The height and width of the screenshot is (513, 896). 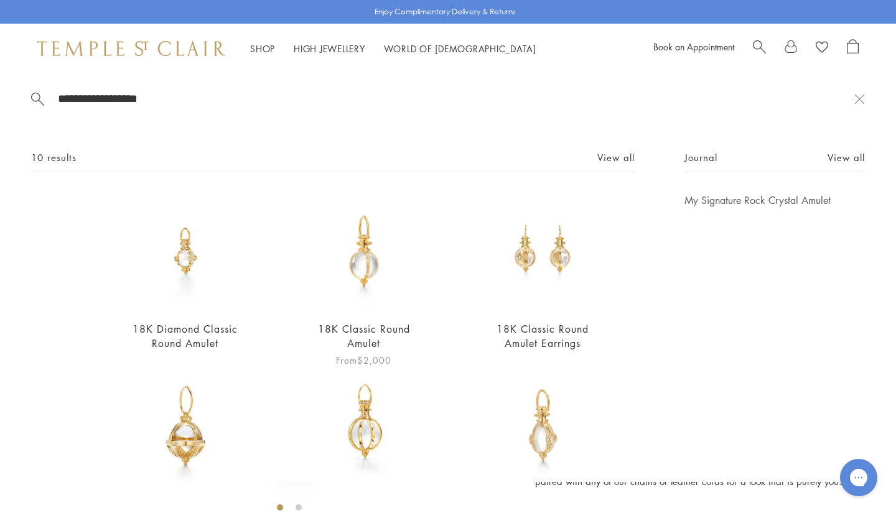 I want to click on a: 18K Diamond Classic Round Amulet, so click(x=185, y=336).